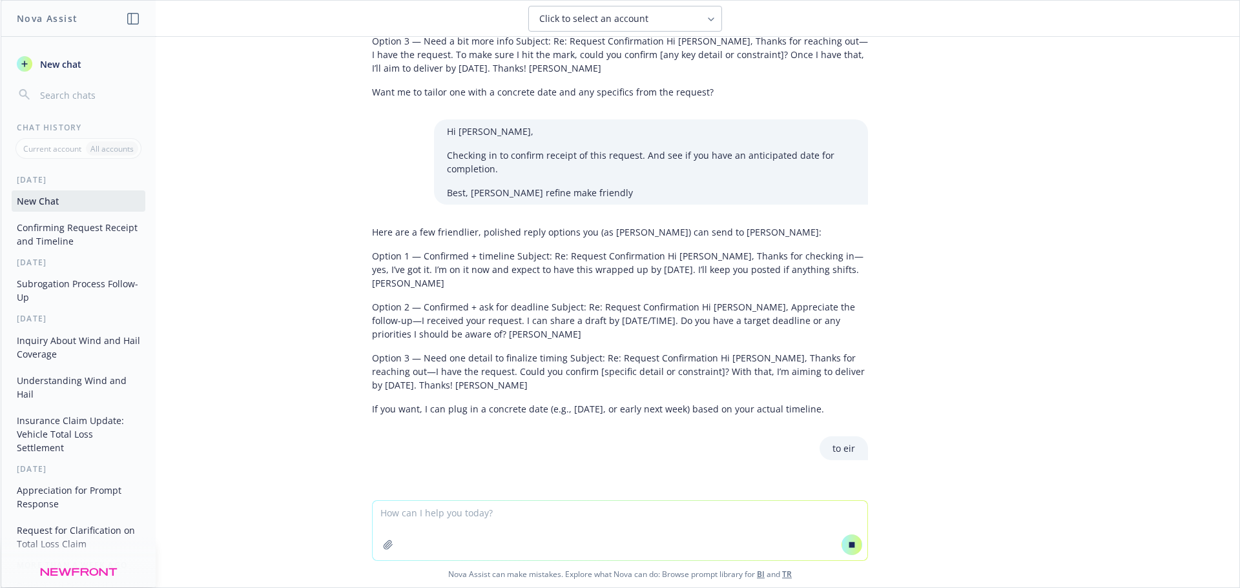 The height and width of the screenshot is (588, 1240). Describe the element at coordinates (112, 148) in the screenshot. I see `p: All accounts` at that location.